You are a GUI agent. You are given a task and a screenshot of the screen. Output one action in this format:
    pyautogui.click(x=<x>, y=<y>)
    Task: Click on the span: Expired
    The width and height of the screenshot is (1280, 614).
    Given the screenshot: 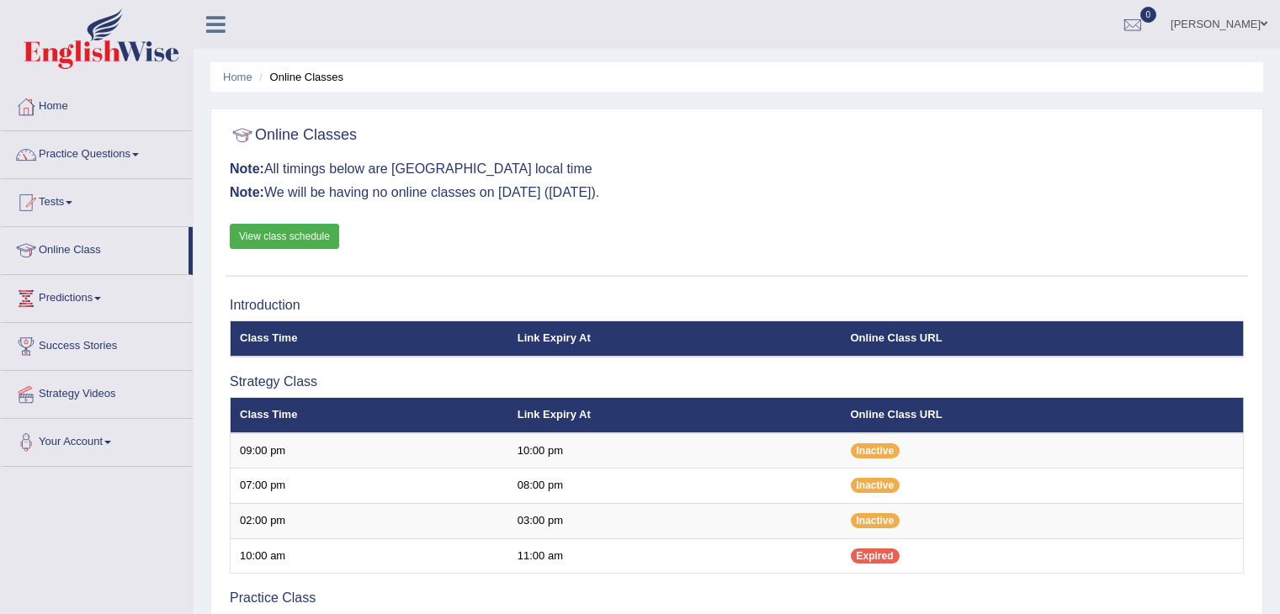 What is the action you would take?
    pyautogui.click(x=875, y=556)
    